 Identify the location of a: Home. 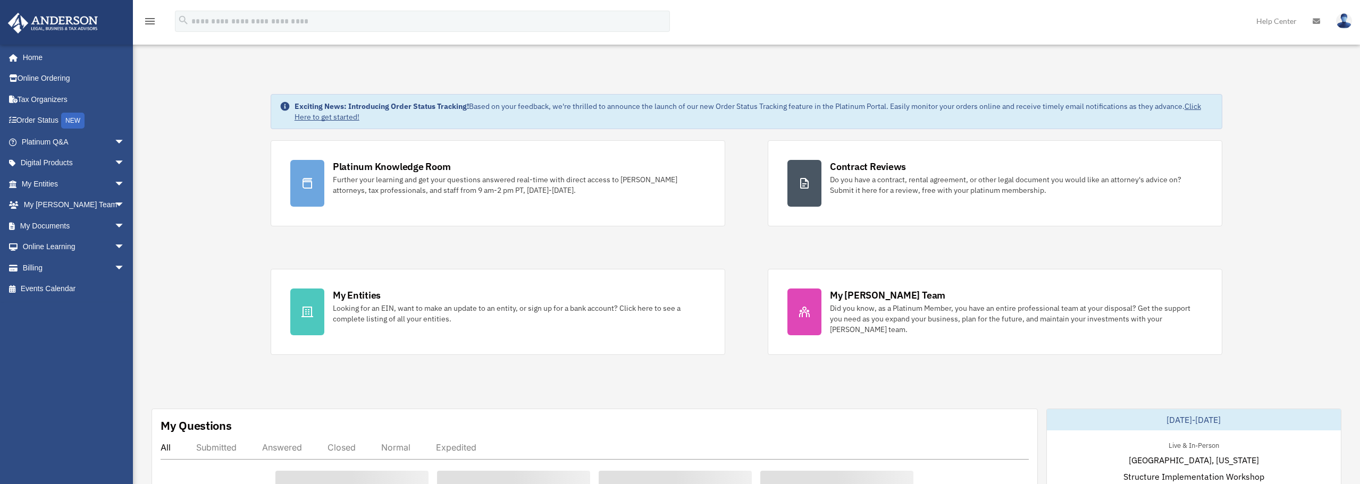
(71, 57).